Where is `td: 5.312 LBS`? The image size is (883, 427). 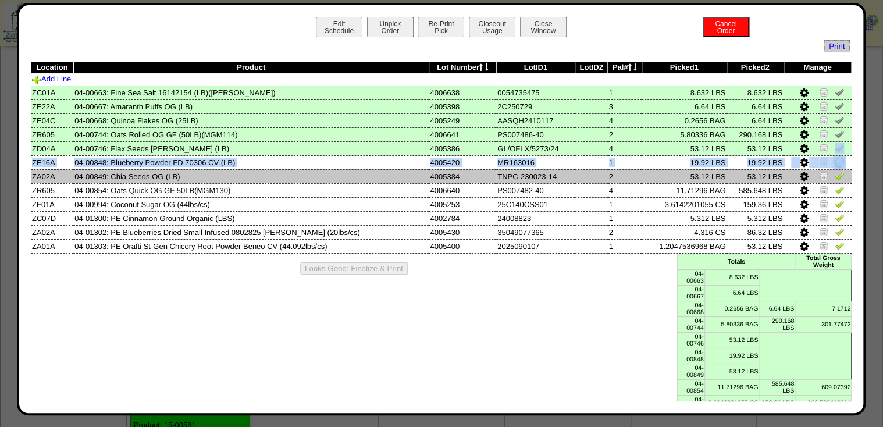
td: 5.312 LBS is located at coordinates (684, 218).